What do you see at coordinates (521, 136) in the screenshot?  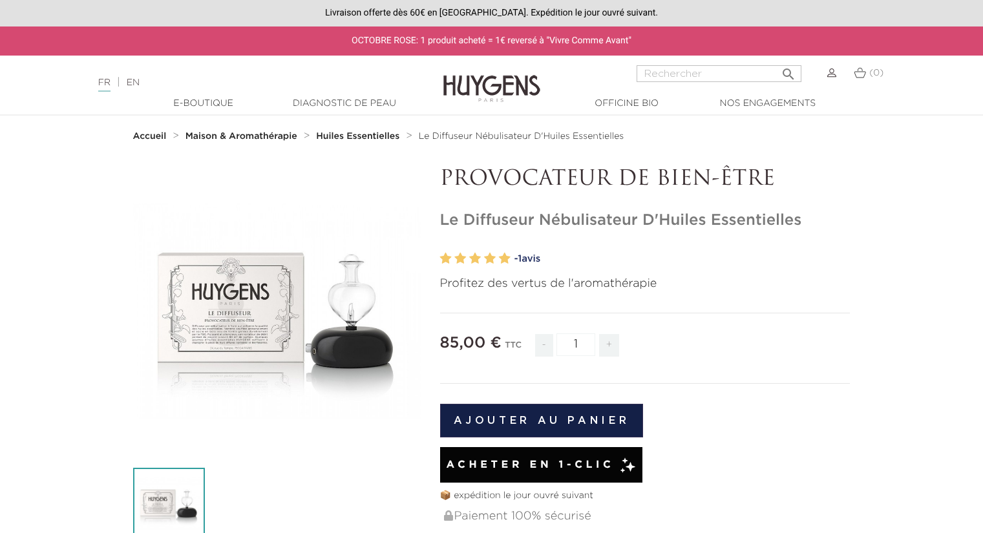 I see `a: Le Diffuseur Nébulisateur D'Huiles Essentielles` at bounding box center [521, 136].